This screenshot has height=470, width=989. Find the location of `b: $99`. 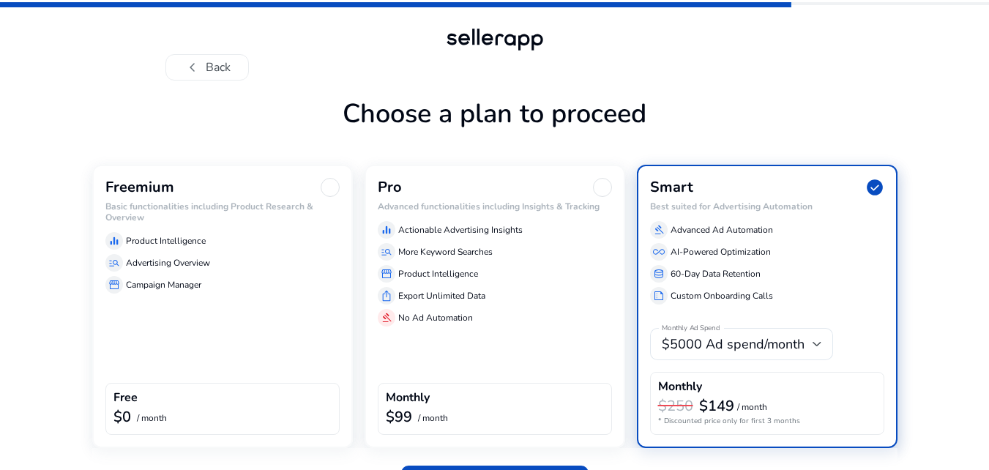

b: $99 is located at coordinates (399, 417).